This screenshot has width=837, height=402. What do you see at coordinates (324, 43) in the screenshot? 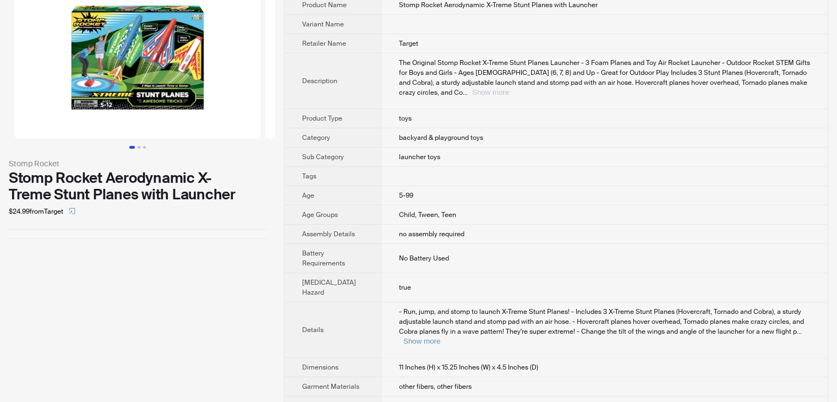
I see `span: Retailer Name` at bounding box center [324, 43].